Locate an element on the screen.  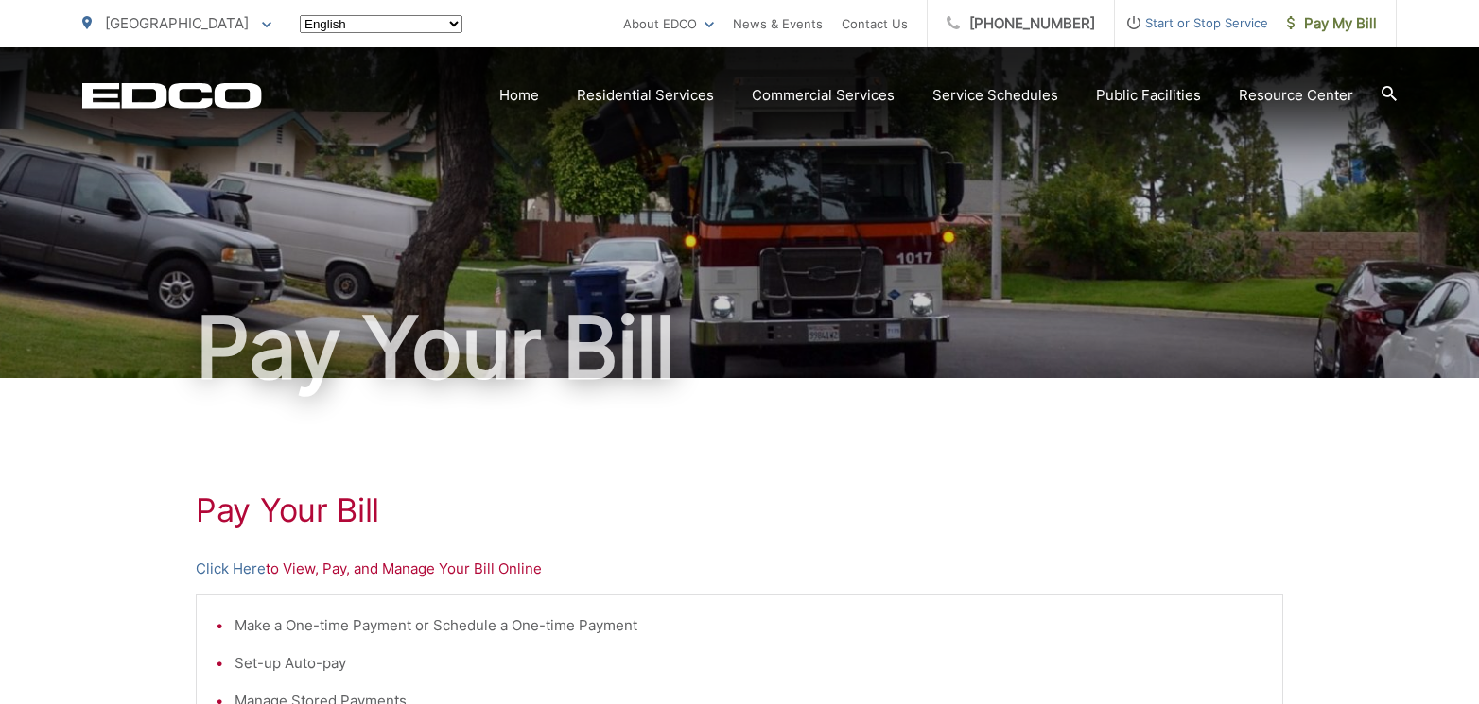
li: Make a One-time Payment or Schedule a One-time Payment is located at coordinates (749, 626).